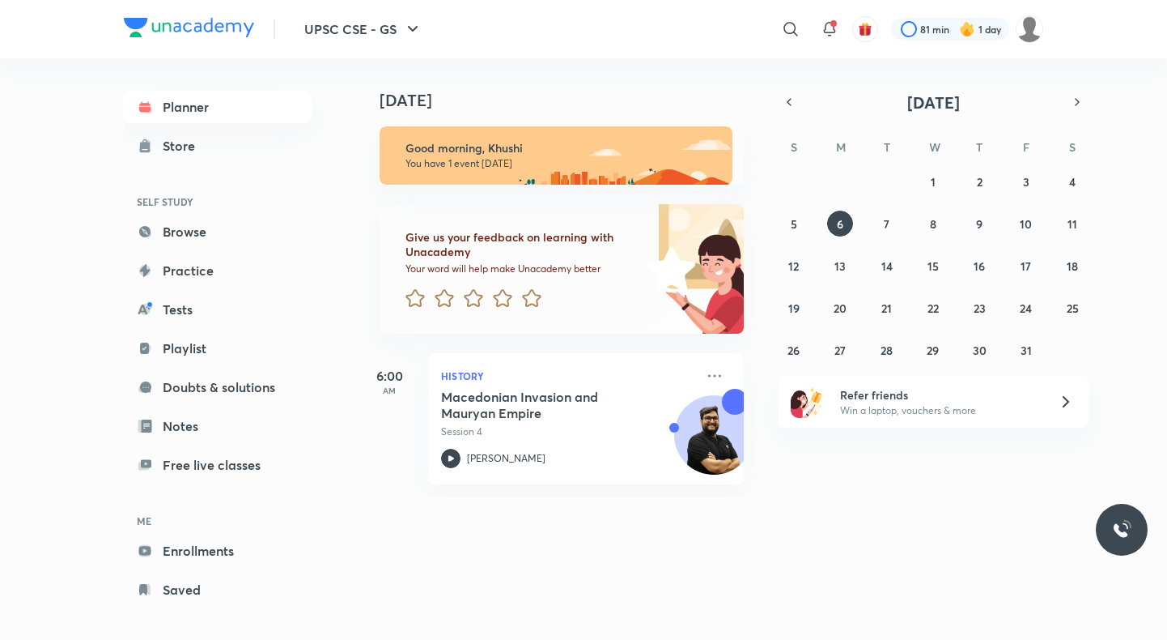 Image resolution: width=1167 pixels, height=640 pixels. Describe the element at coordinates (1073, 181) in the screenshot. I see `abbr: October 4, 2025` at that location.